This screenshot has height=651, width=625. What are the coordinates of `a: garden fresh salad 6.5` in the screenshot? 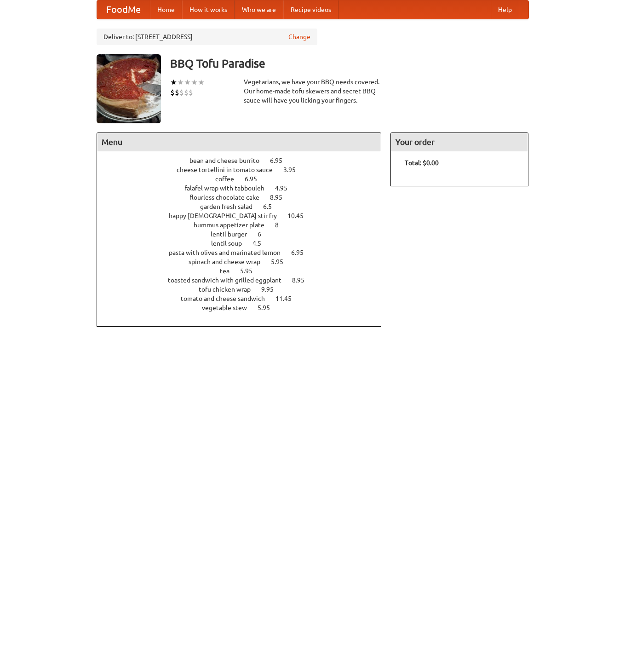 It's located at (244, 206).